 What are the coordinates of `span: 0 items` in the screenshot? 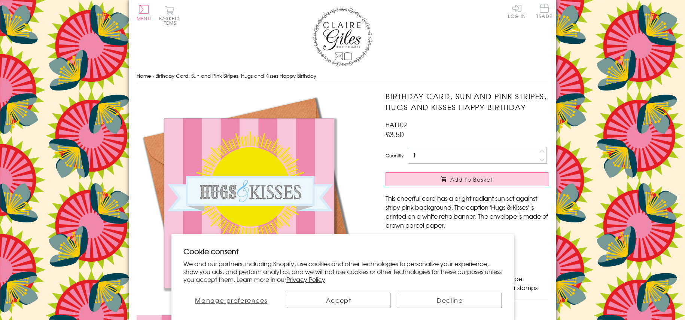 It's located at (171, 21).